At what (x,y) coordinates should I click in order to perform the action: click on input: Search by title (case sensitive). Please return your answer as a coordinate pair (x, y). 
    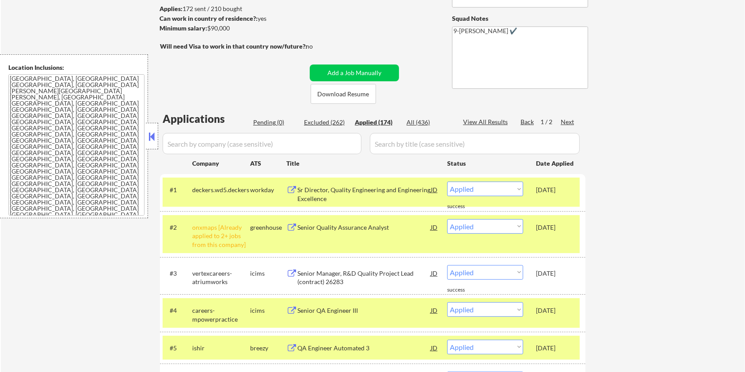
    Looking at the image, I should click on (475, 144).